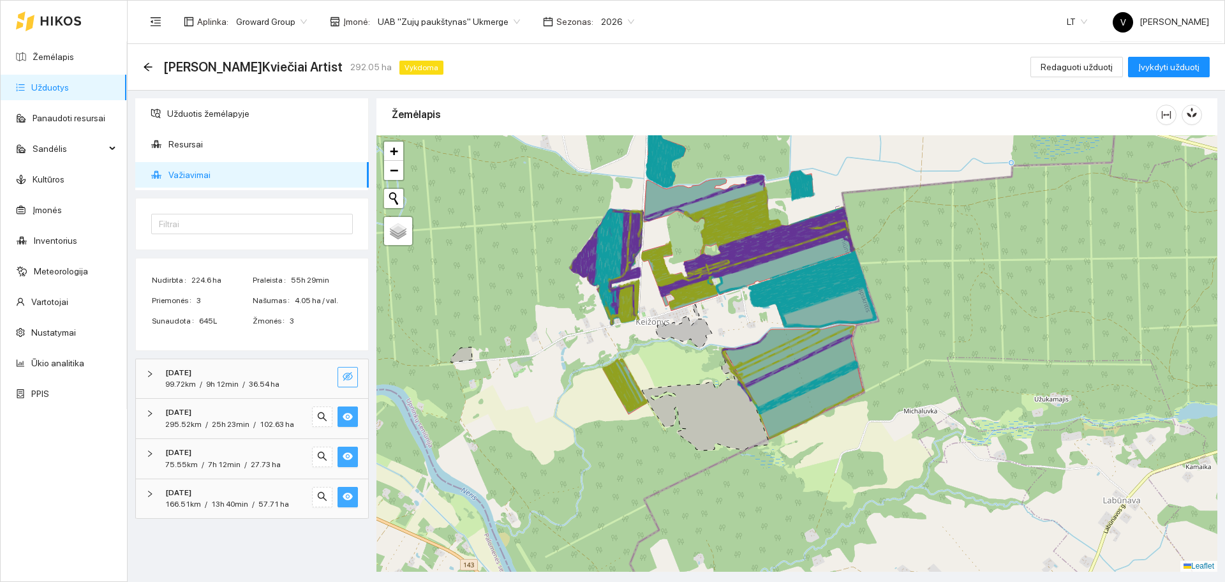 The image size is (1225, 582). Describe the element at coordinates (53, 57) in the screenshot. I see `a: Žemėlapis` at that location.